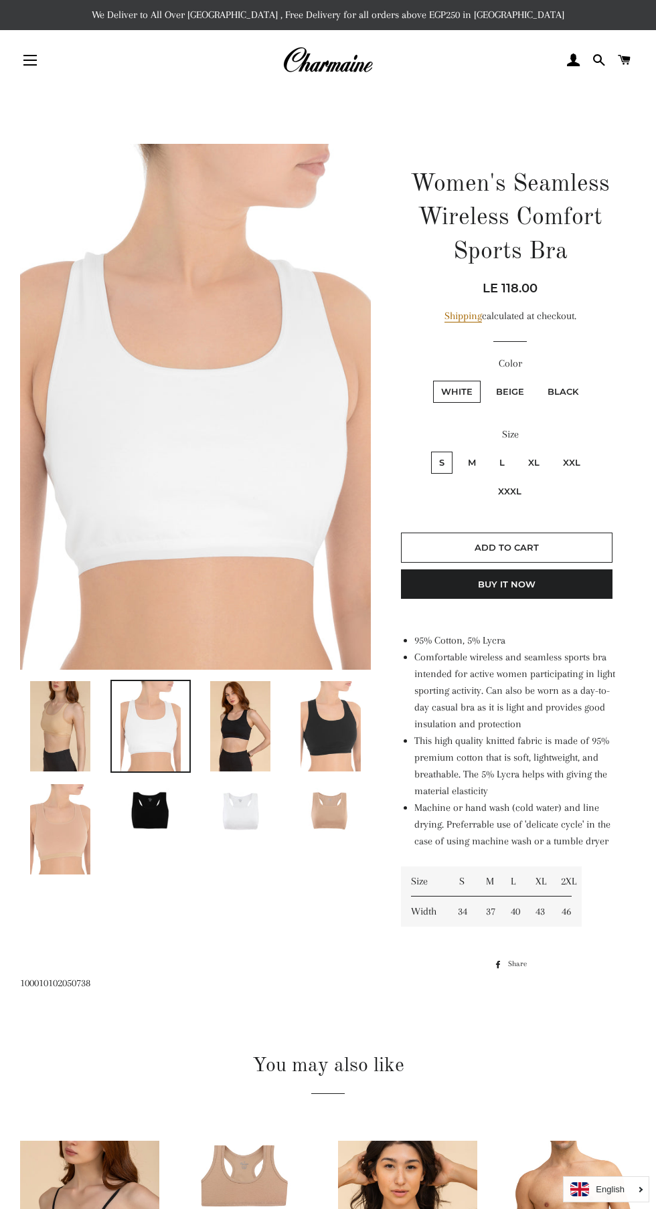 The width and height of the screenshot is (656, 1209). What do you see at coordinates (521, 964) in the screenshot?
I see `span: Share` at bounding box center [521, 964].